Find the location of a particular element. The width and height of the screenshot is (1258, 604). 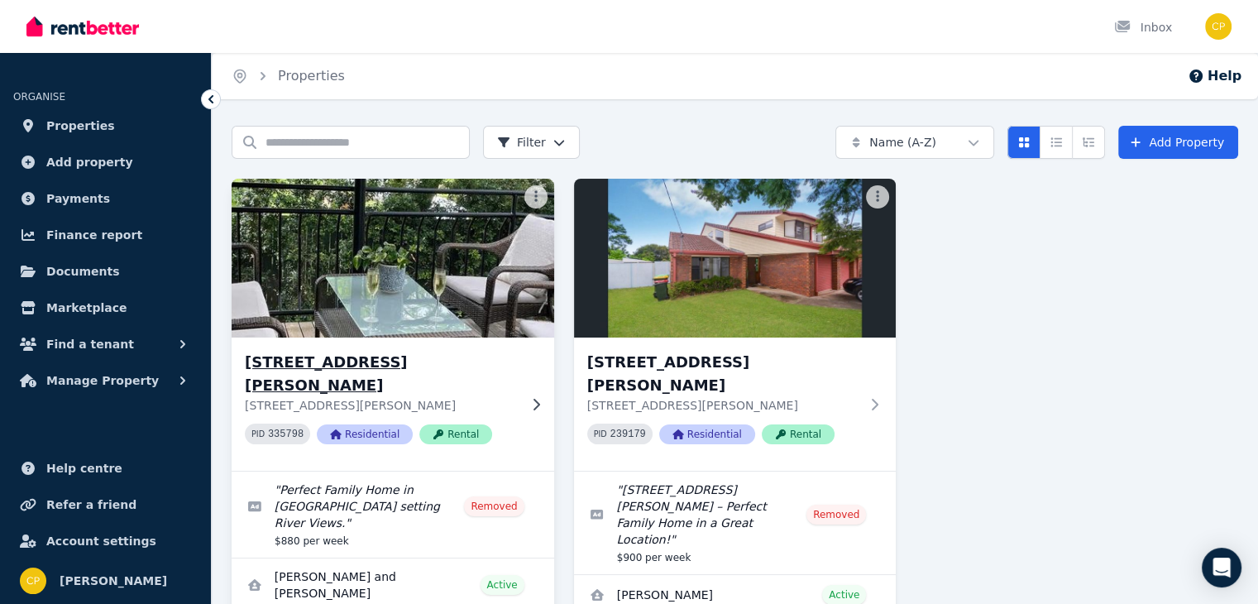

a: Marketplace is located at coordinates (105, 308).